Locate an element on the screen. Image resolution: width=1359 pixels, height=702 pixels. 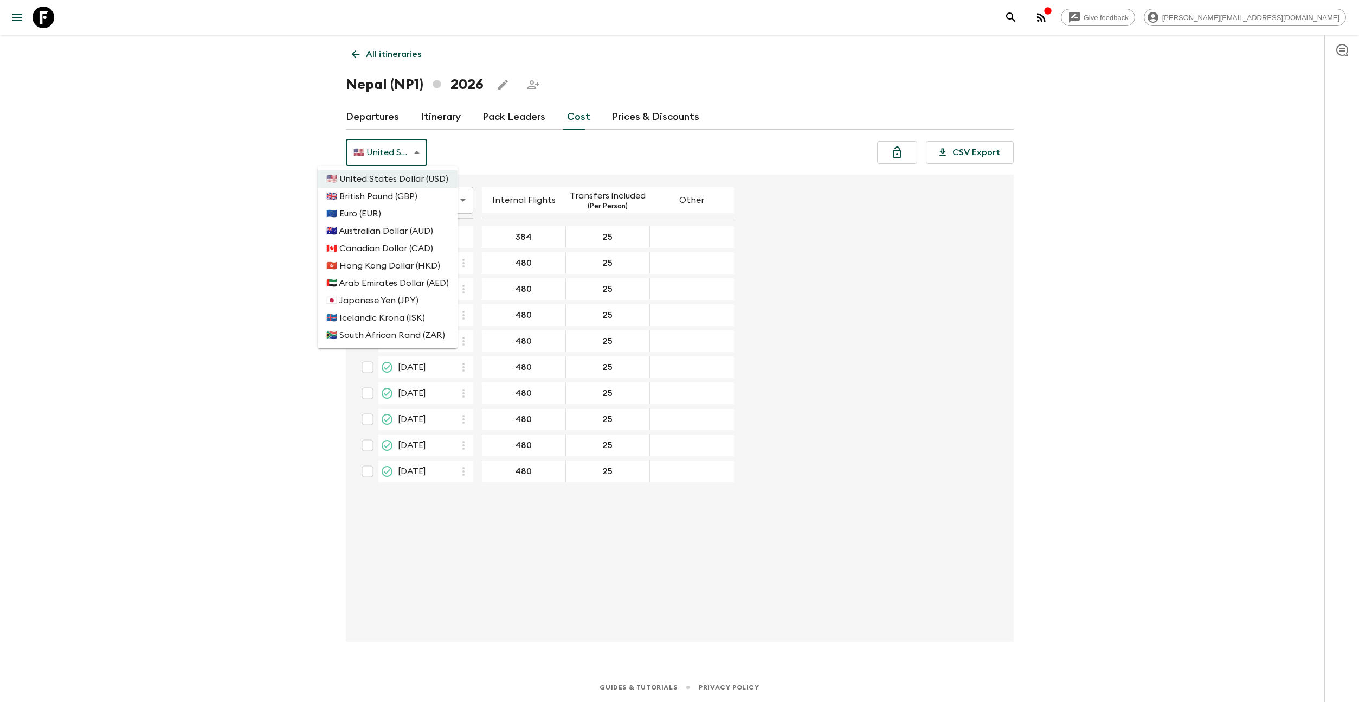
li: 🇬🇧 British Pound (GBP) is located at coordinates (388, 196).